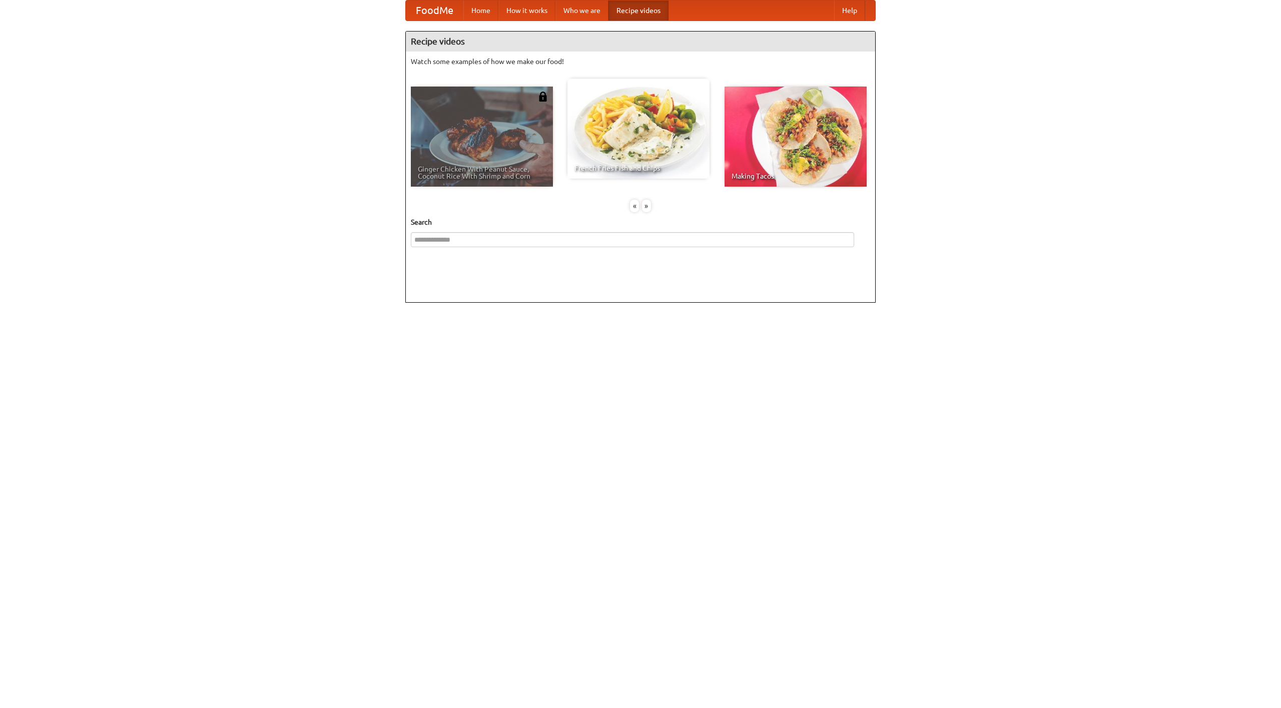 The height and width of the screenshot is (708, 1281). What do you see at coordinates (638, 11) in the screenshot?
I see `a: Recipe videos` at bounding box center [638, 11].